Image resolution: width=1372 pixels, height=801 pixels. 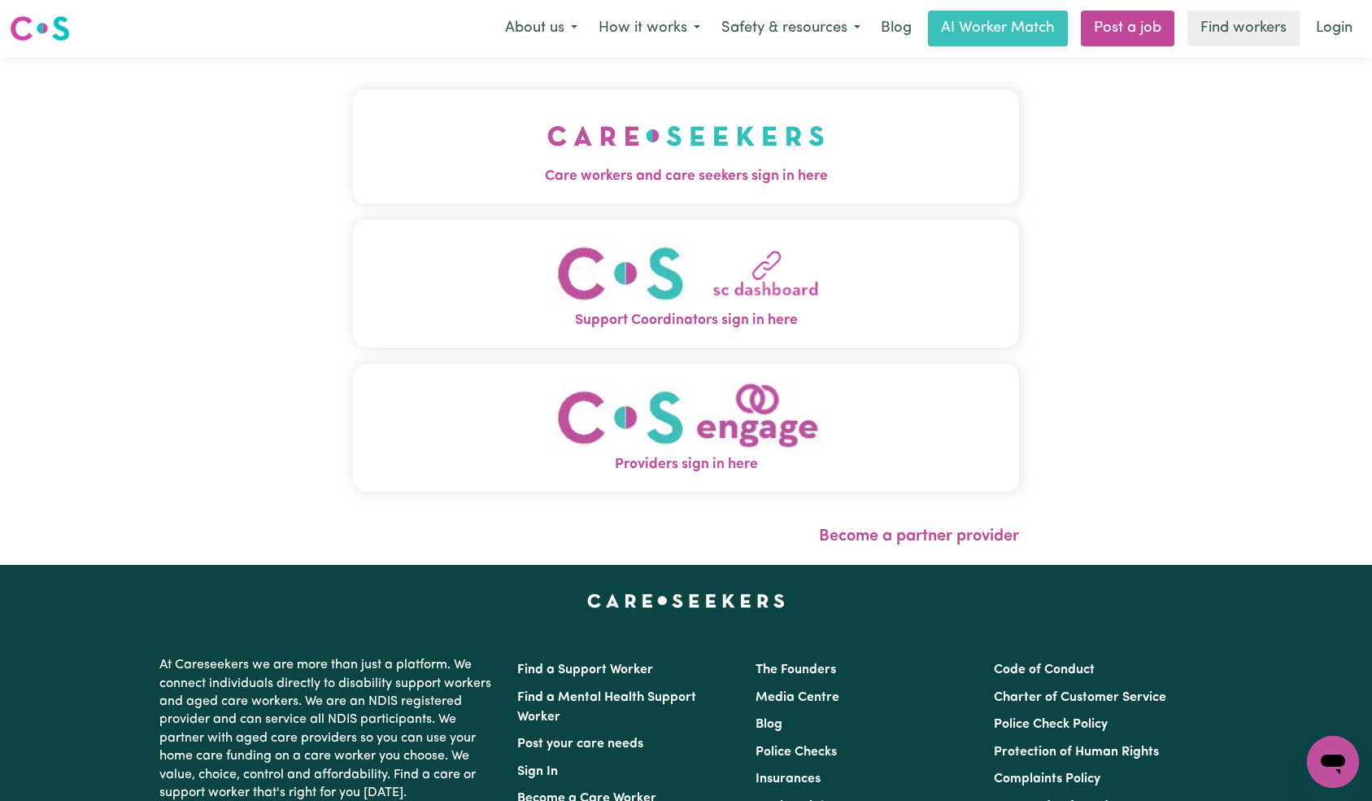 What do you see at coordinates (1080, 697) in the screenshot?
I see `a: Charter of Customer Service` at bounding box center [1080, 697].